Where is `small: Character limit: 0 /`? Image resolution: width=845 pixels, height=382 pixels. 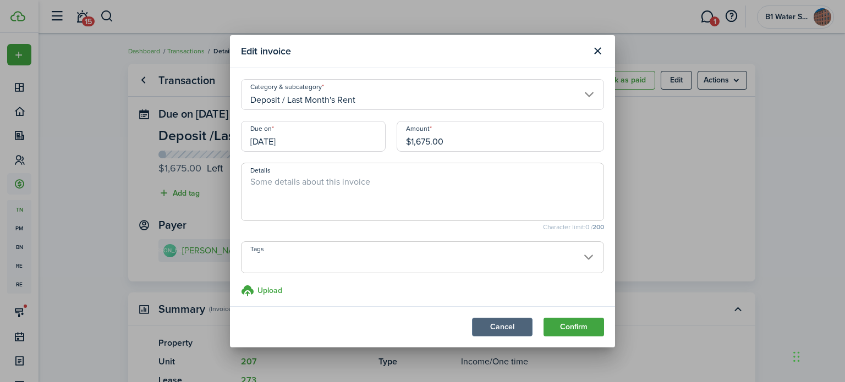 small: Character limit: 0 / is located at coordinates (423, 227).